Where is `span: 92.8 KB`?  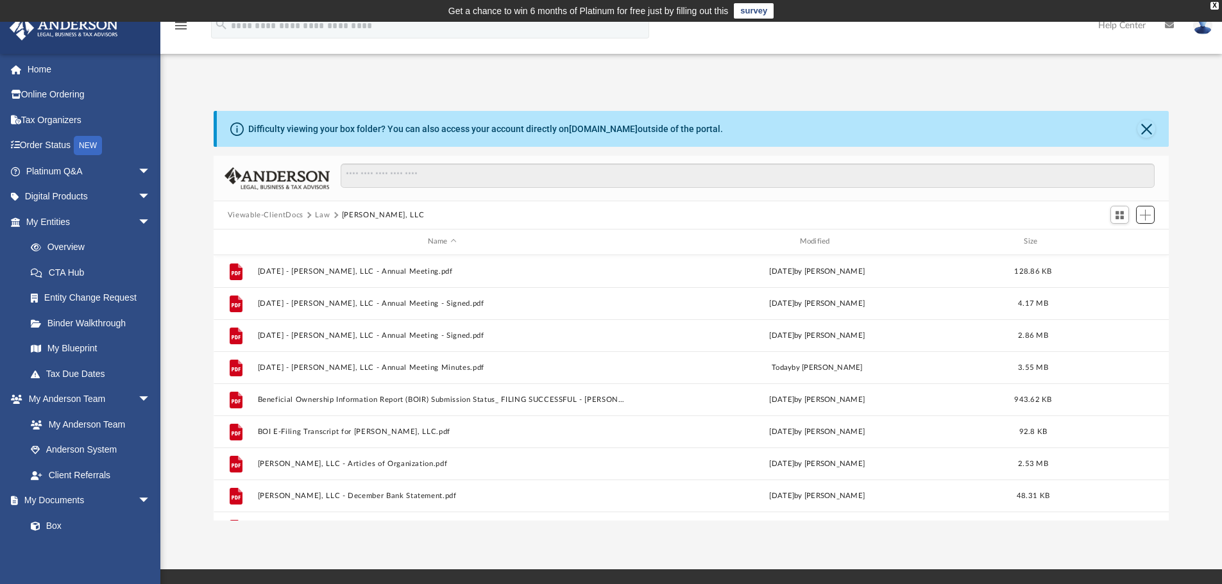
span: 92.8 KB is located at coordinates (1033, 431).